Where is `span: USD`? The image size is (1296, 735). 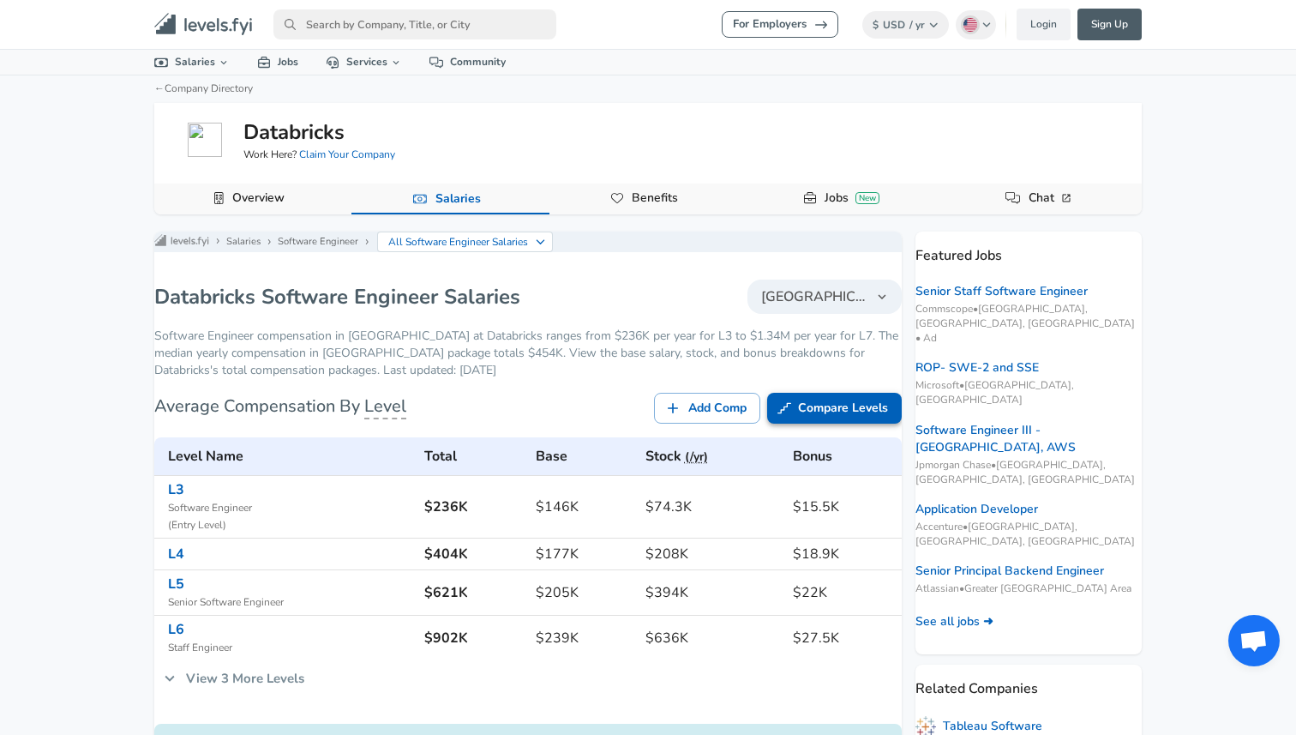
span: USD is located at coordinates (894, 25).